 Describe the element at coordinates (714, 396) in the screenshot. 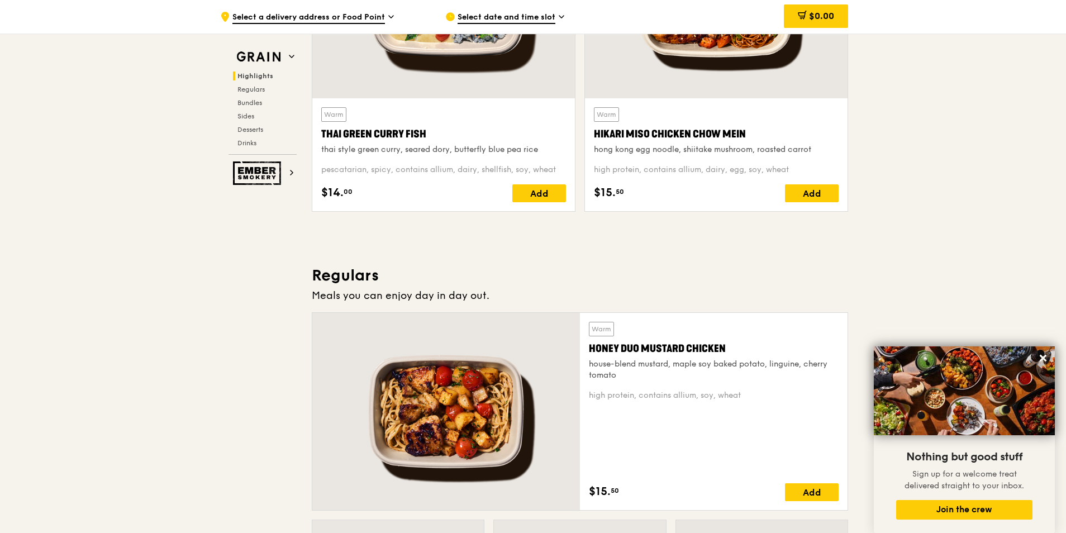

I see `div: high protein, contains allium, soy, wheat` at that location.